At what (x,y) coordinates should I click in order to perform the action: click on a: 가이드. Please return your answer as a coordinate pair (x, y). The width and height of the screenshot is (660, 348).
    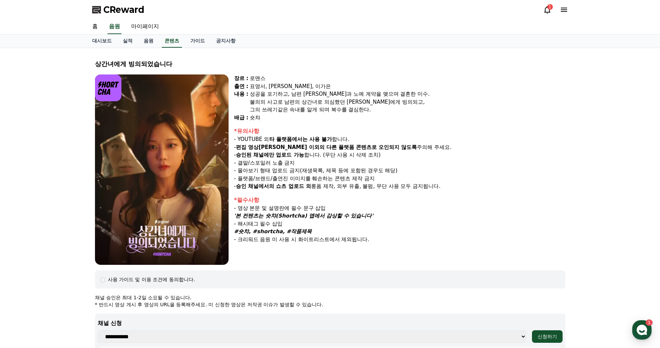
    Looking at the image, I should click on (198, 41).